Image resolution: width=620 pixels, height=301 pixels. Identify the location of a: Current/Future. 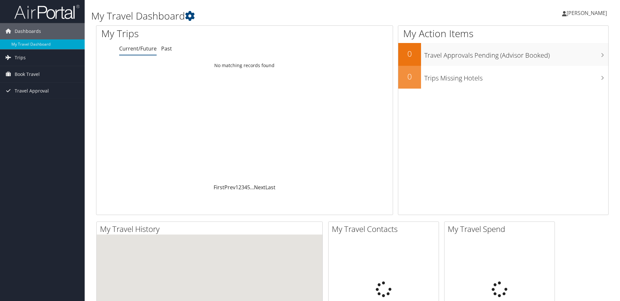
(138, 48).